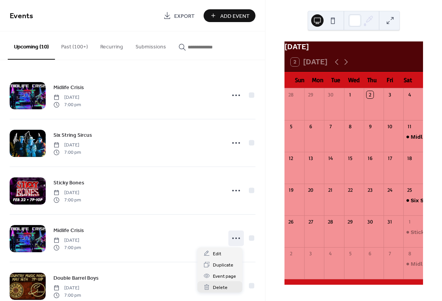 The image size is (442, 301). I want to click on div: 14, so click(330, 158).